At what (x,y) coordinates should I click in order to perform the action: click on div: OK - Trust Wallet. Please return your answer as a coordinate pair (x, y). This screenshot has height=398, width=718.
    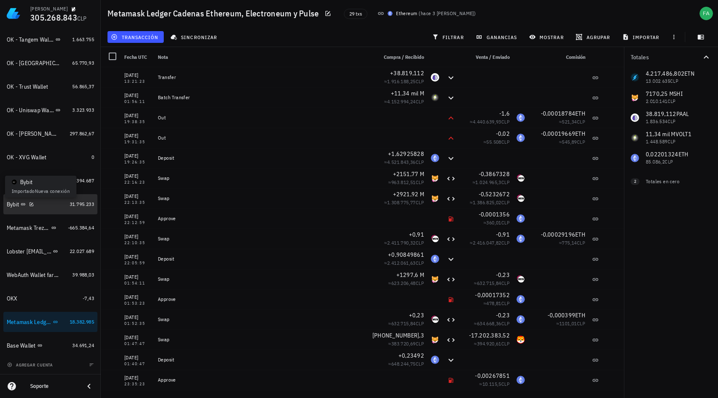
    Looking at the image, I should click on (27, 87).